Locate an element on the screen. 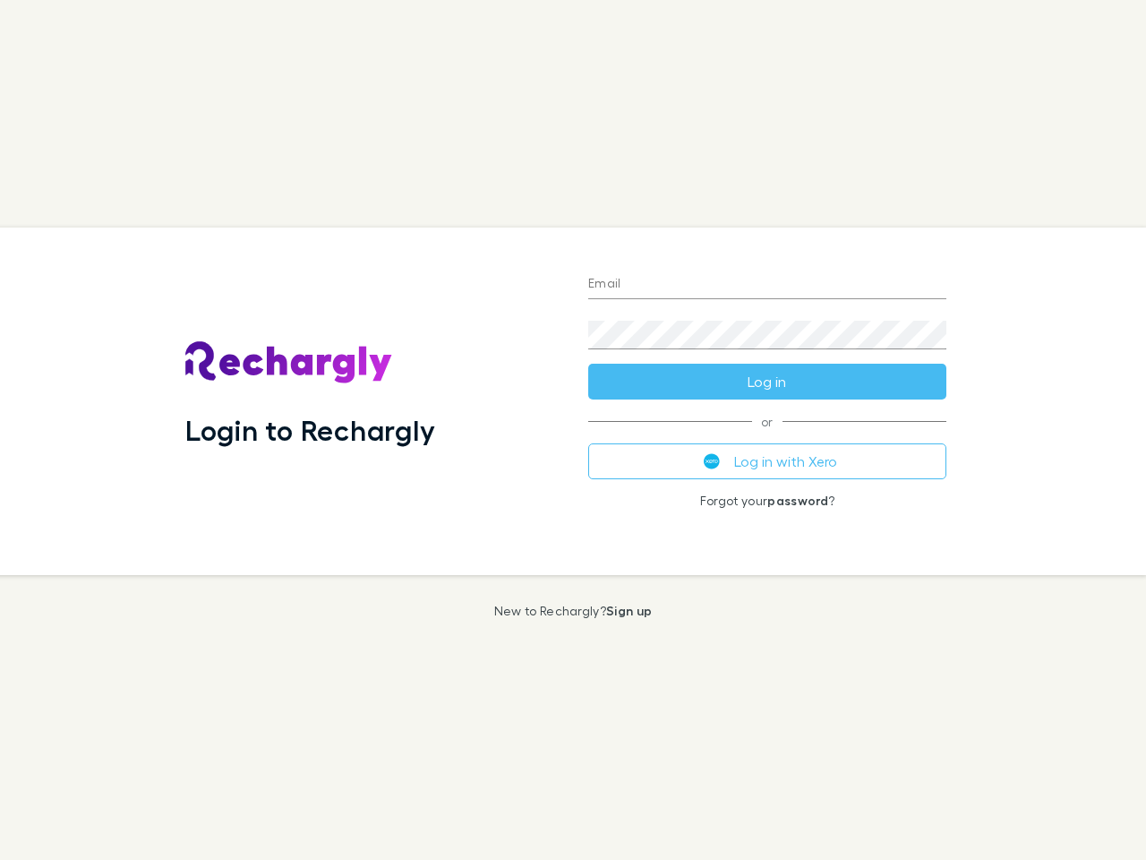 This screenshot has height=860, width=1146. span: or is located at coordinates (768, 421).